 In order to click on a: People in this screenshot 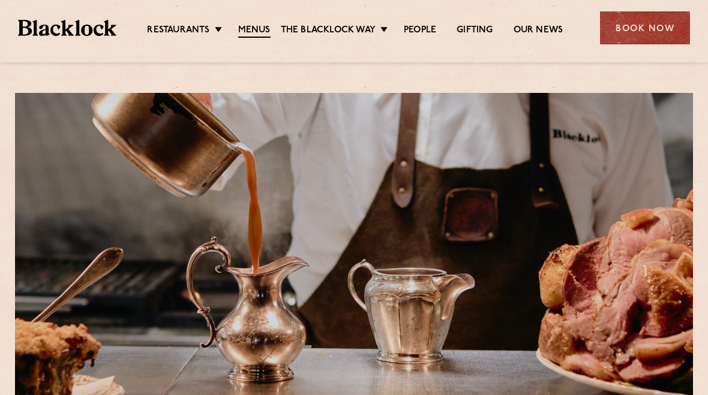, I will do `click(420, 31)`.